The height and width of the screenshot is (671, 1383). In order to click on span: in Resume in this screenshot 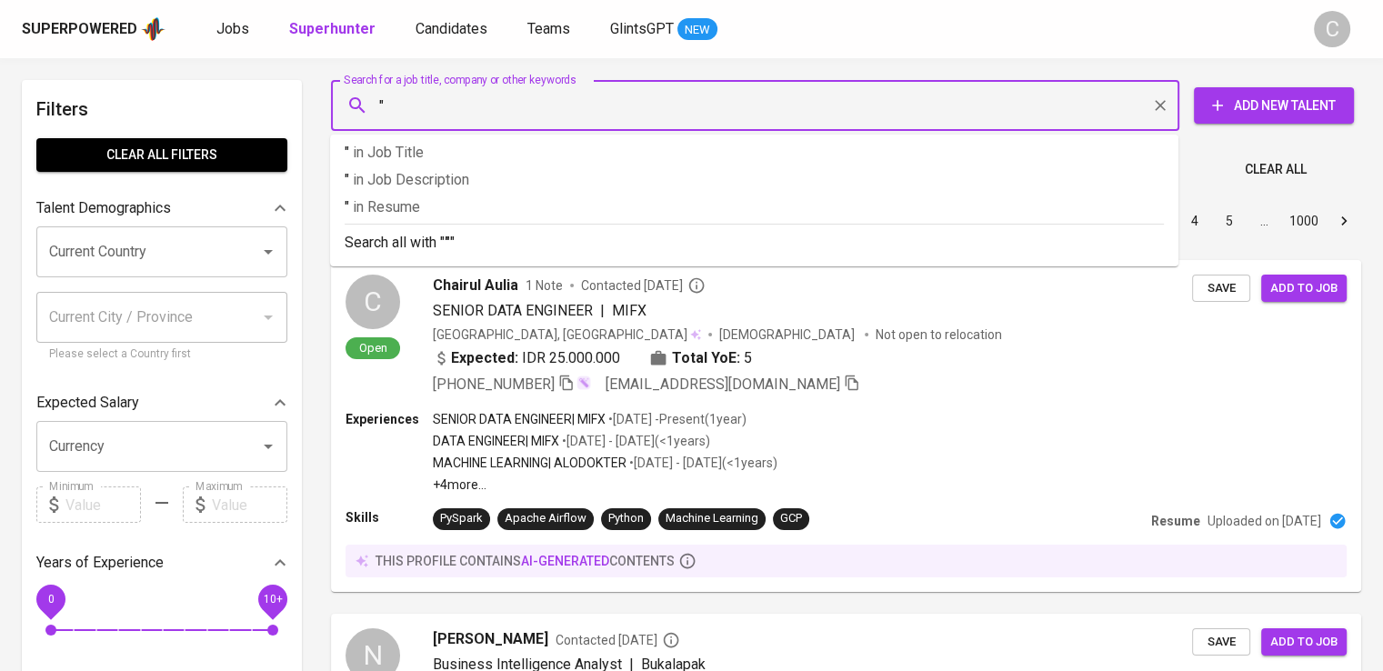, I will do `click(386, 206)`.